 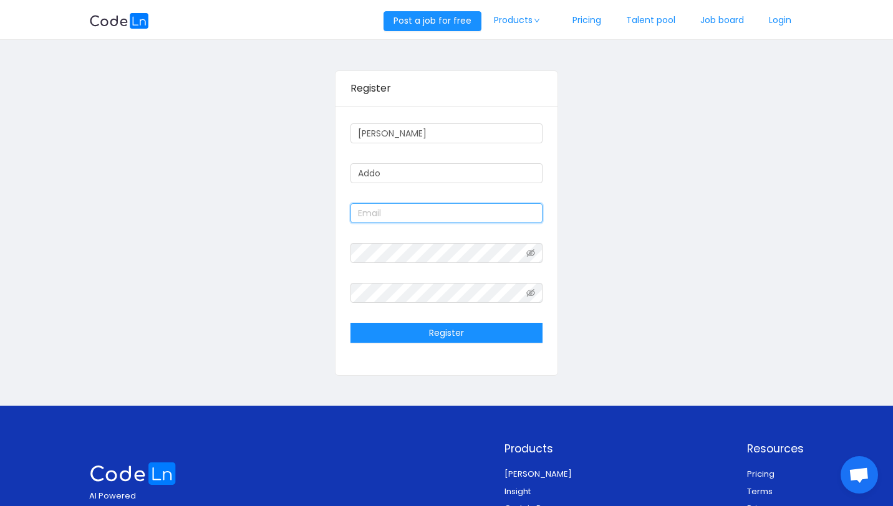 I want to click on span: AI Powered, so click(x=112, y=496).